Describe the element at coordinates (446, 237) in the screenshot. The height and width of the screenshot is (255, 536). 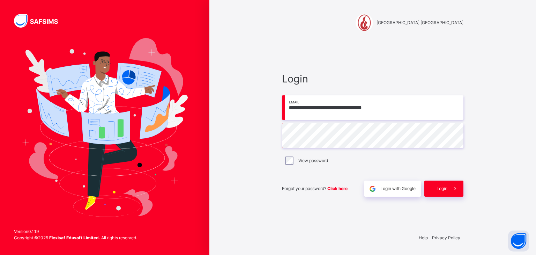
I see `a: Privacy Policy` at that location.